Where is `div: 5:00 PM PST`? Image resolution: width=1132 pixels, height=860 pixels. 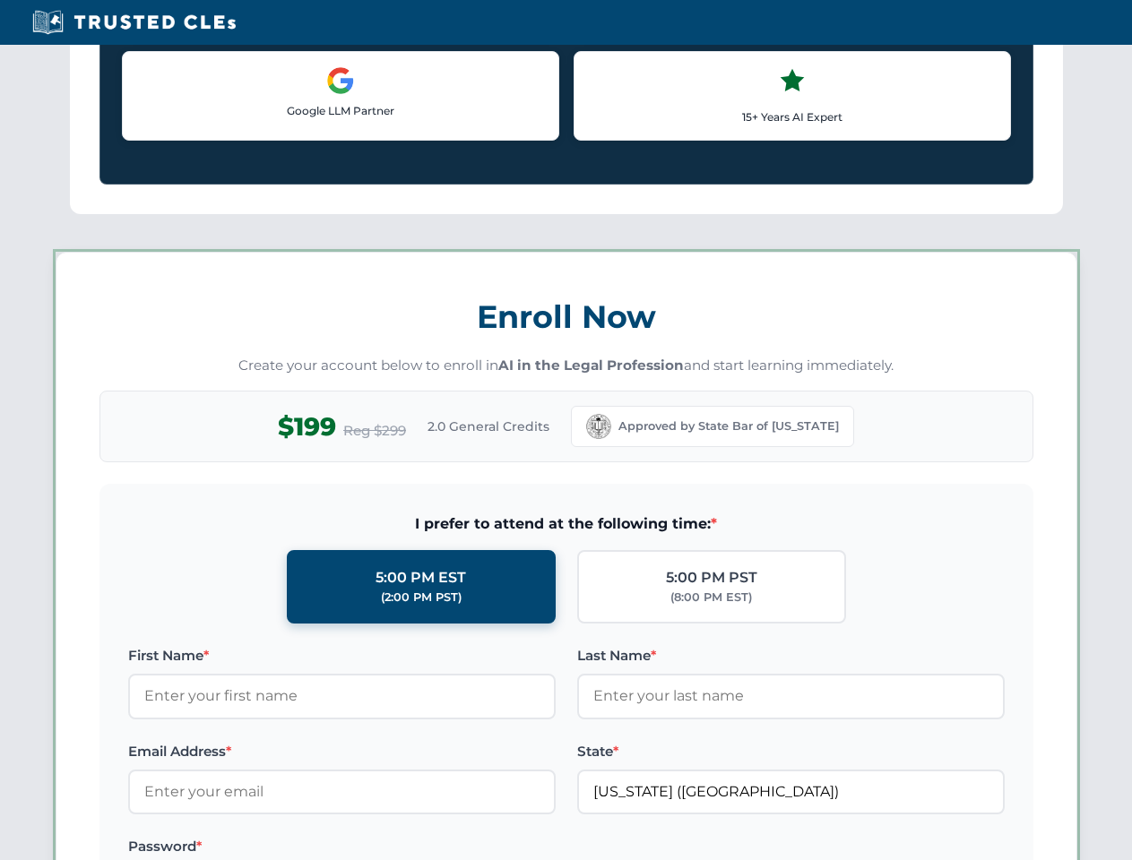
div: 5:00 PM PST is located at coordinates (712, 578).